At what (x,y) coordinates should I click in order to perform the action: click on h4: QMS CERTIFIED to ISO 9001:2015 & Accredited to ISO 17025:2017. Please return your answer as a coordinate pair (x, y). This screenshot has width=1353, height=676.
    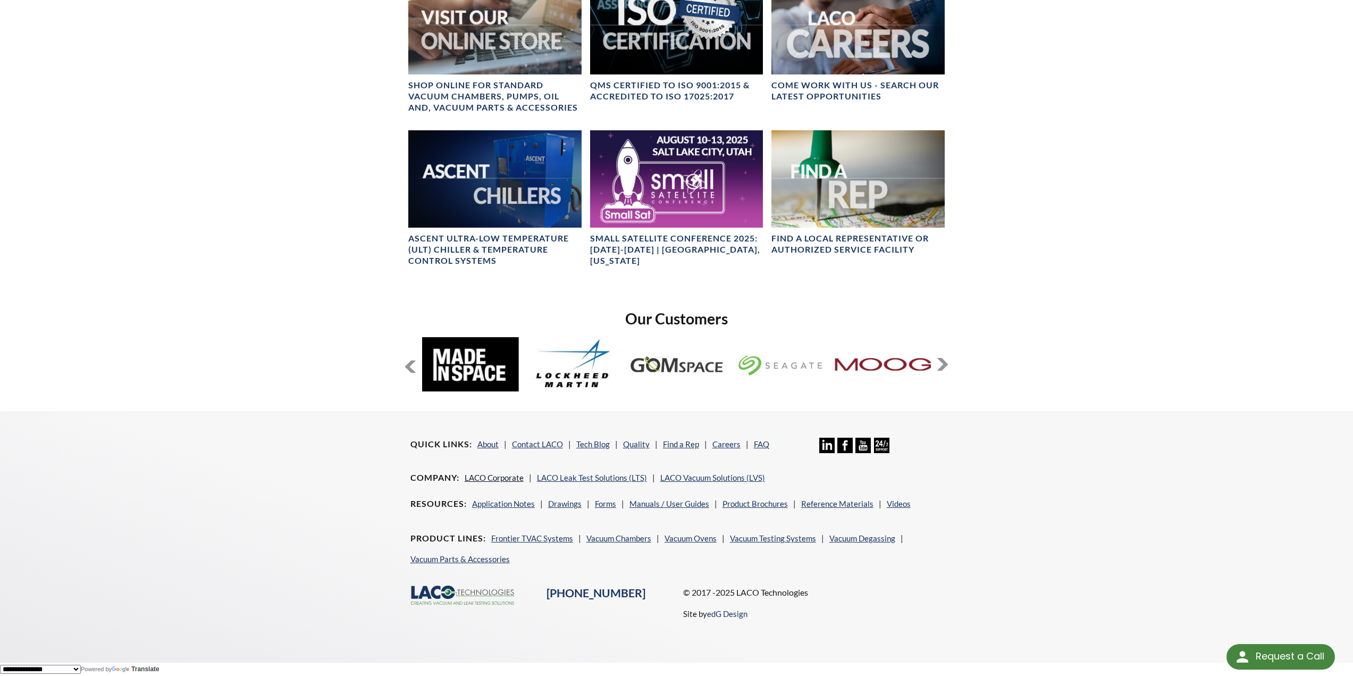
    Looking at the image, I should click on (677, 91).